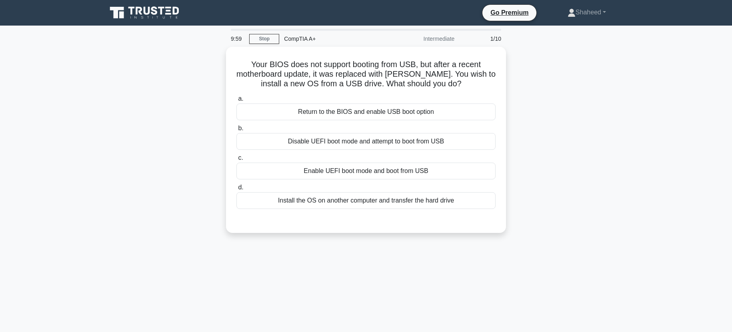 The image size is (732, 332). Describe the element at coordinates (264, 39) in the screenshot. I see `a: Stop` at that location.